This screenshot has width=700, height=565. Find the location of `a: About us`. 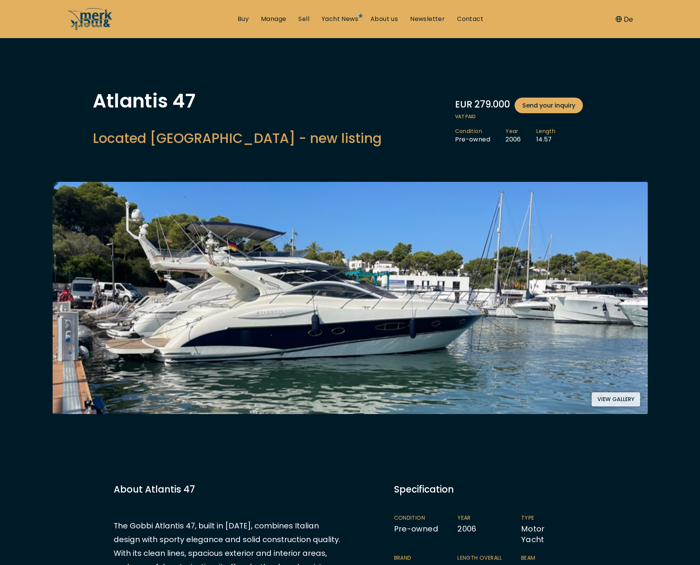

a: About us is located at coordinates (384, 19).